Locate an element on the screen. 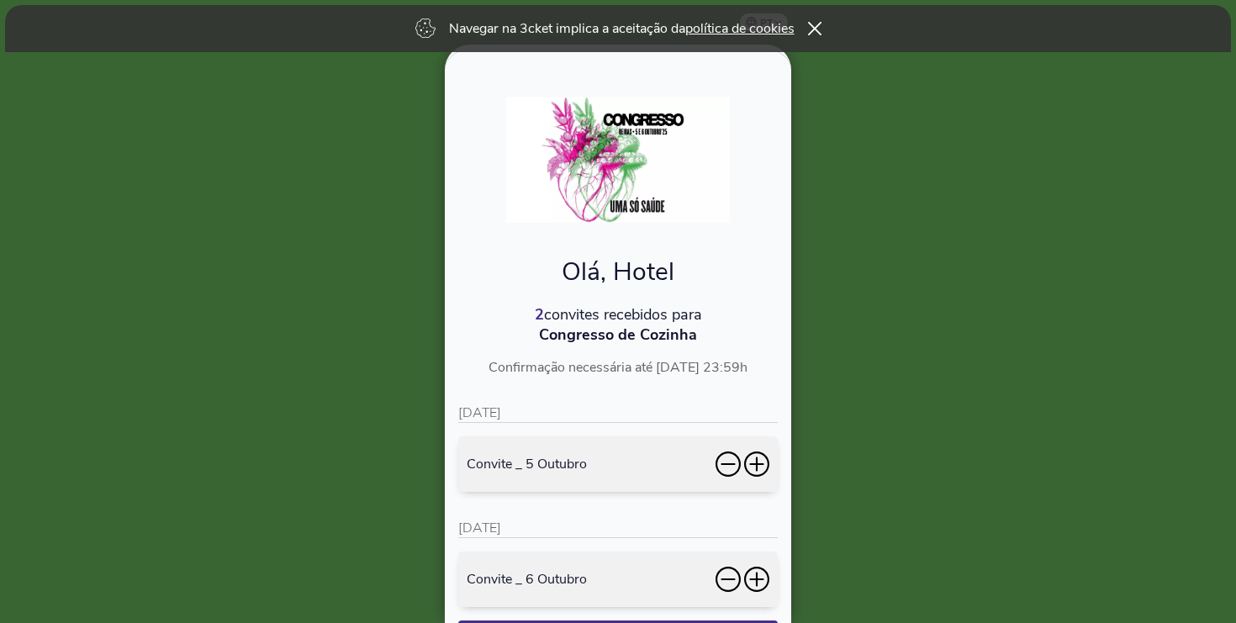 The height and width of the screenshot is (623, 1236). p: Congresso de Cozinha is located at coordinates (618, 335).